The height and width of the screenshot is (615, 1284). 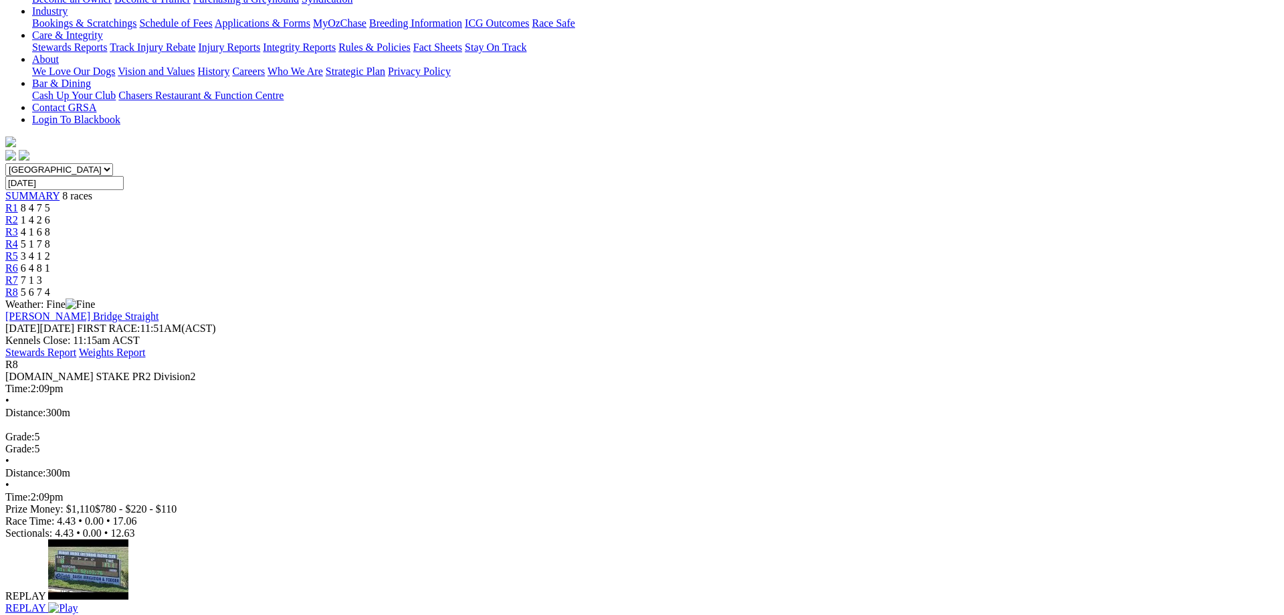 What do you see at coordinates (80, 304) in the screenshot?
I see `img: Fine` at bounding box center [80, 304].